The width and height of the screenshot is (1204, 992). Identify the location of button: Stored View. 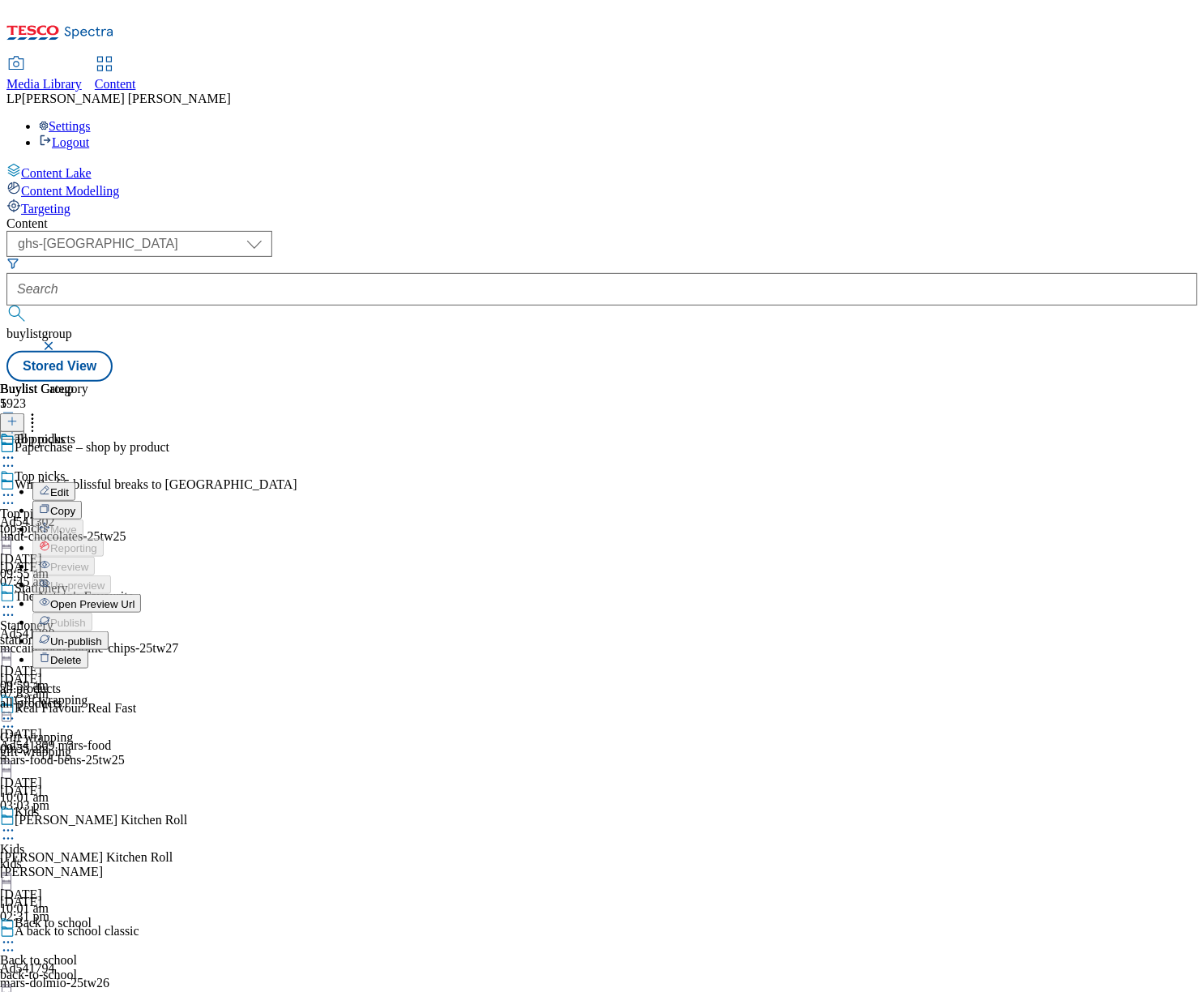
(59, 366).